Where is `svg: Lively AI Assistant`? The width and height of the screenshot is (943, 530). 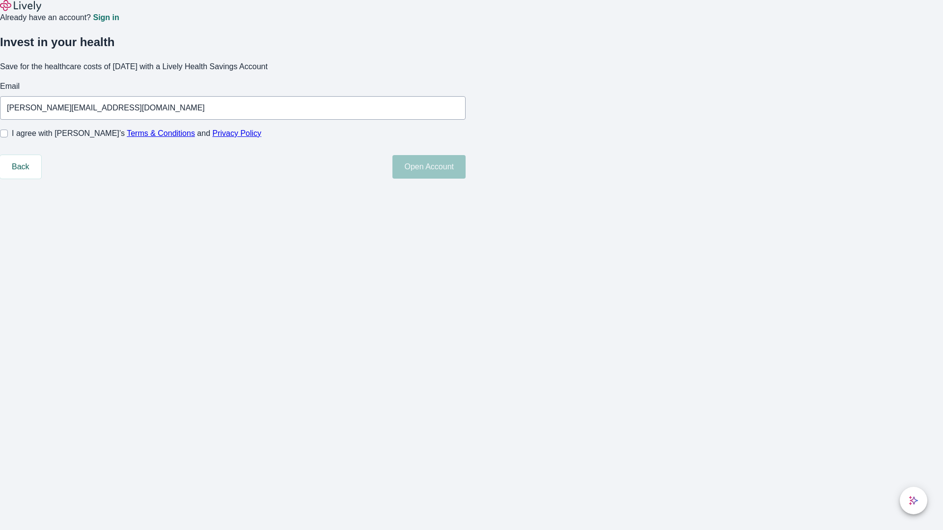
svg: Lively AI Assistant is located at coordinates (914, 501).